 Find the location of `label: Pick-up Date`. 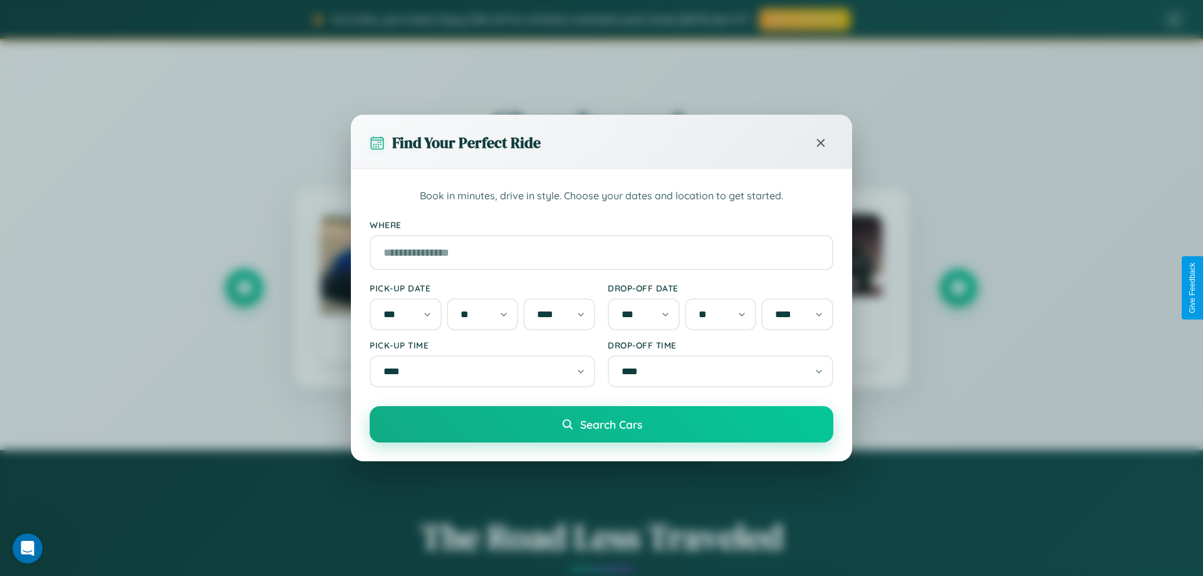

label: Pick-up Date is located at coordinates (483, 288).